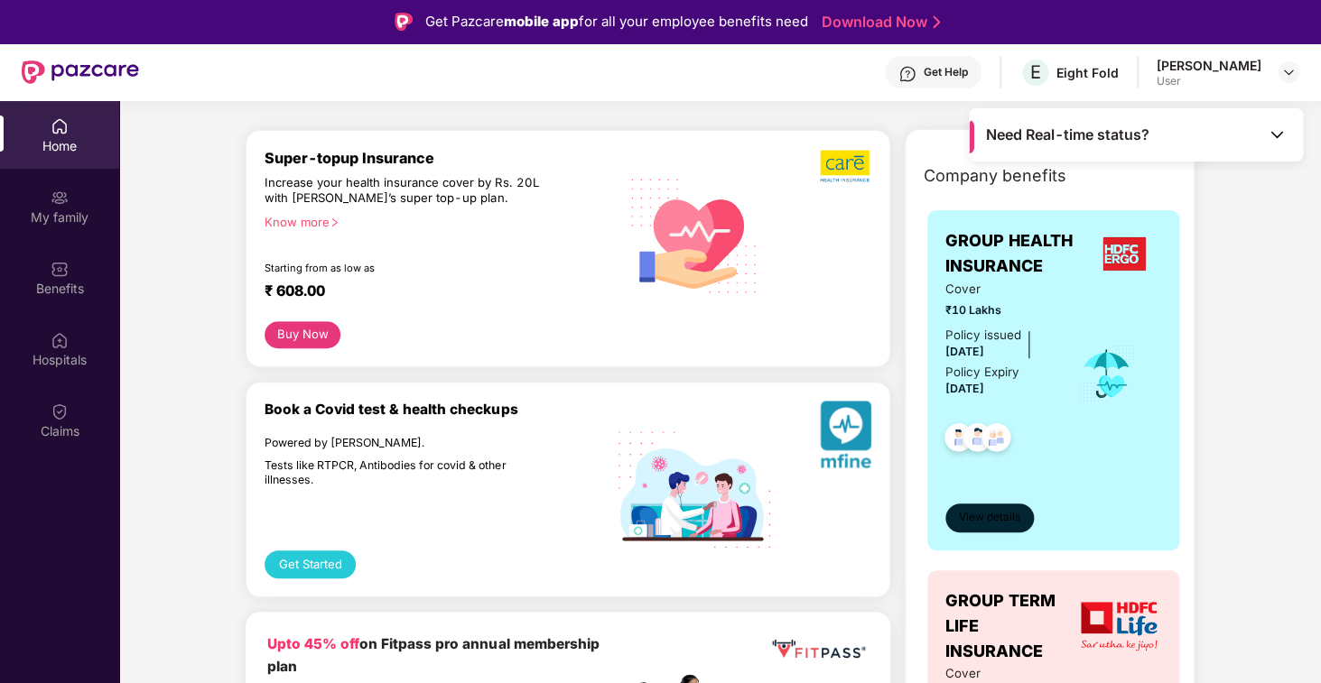 Image resolution: width=1321 pixels, height=683 pixels. Describe the element at coordinates (432, 654) in the screenshot. I see `b: on Fitpass pro annual membership plan` at that location.